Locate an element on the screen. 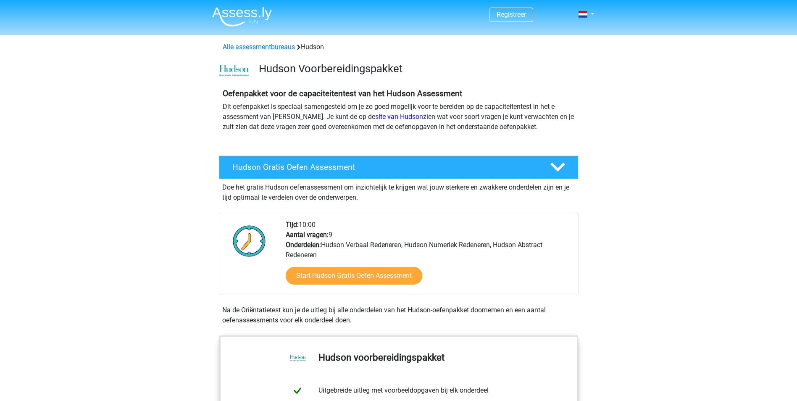  b: Tijd: is located at coordinates (292, 224).